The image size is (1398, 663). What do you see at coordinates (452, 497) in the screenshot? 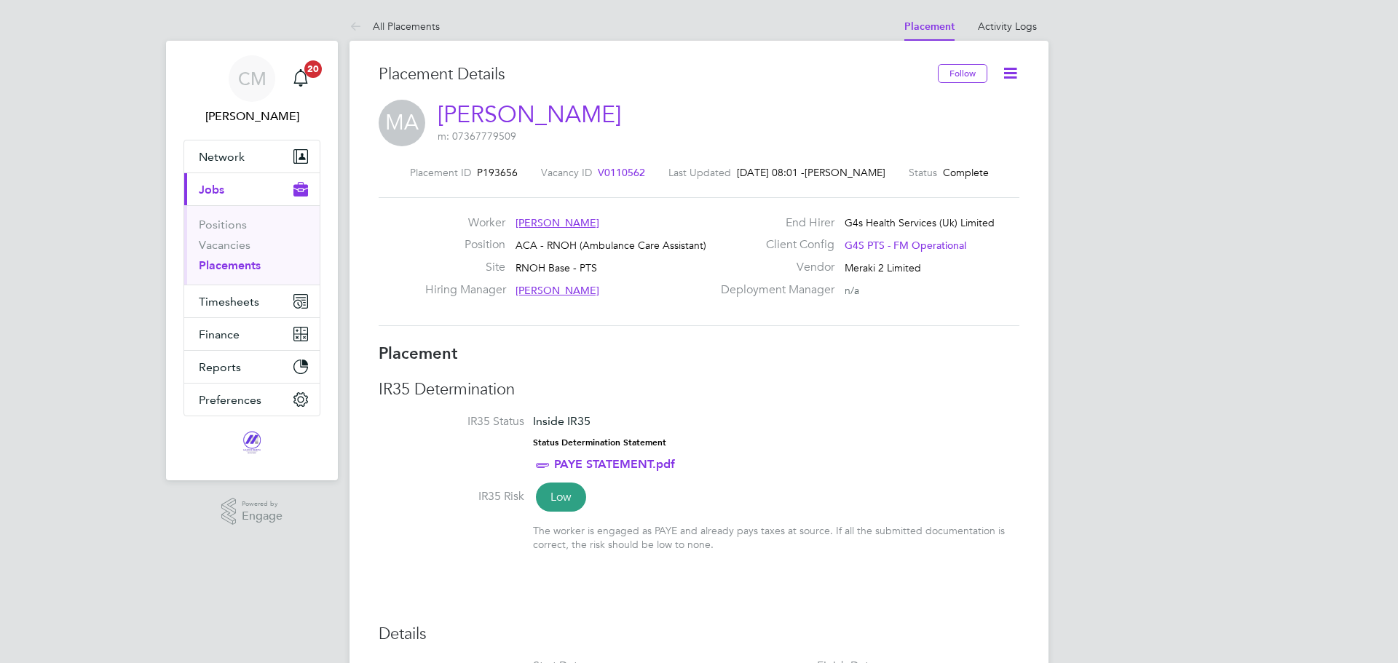
I see `label: IR35 Risk` at bounding box center [452, 497].